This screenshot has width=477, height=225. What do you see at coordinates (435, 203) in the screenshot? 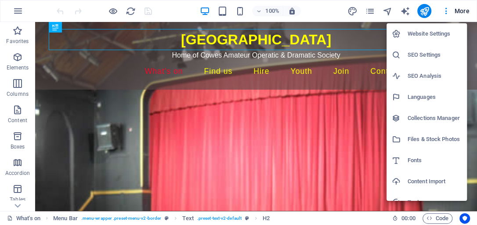
I see `h6: To-do` at bounding box center [435, 203].